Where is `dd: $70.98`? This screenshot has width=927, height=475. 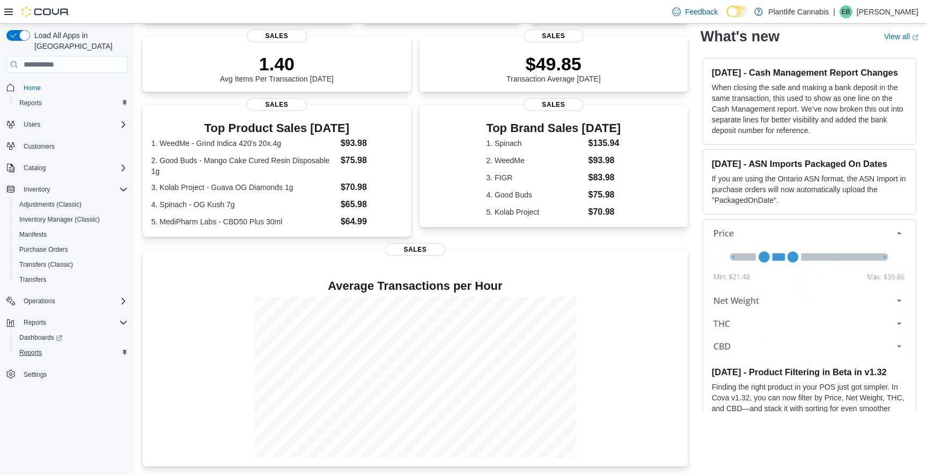
dd: $70.98 is located at coordinates (604, 212).